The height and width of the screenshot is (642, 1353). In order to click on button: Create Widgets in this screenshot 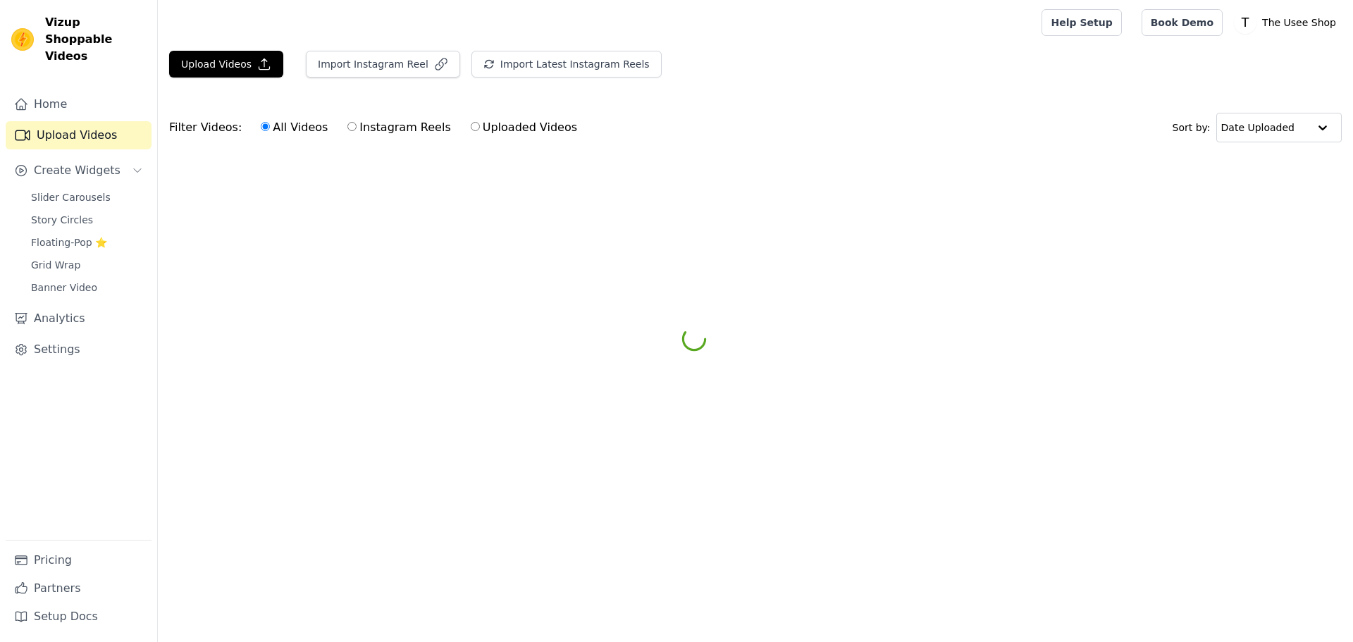, I will do `click(78, 171)`.